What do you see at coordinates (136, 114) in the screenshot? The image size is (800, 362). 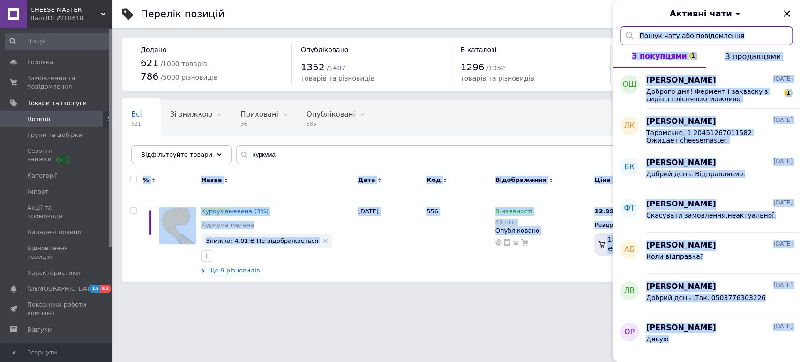 I see `span: Всі` at bounding box center [136, 114].